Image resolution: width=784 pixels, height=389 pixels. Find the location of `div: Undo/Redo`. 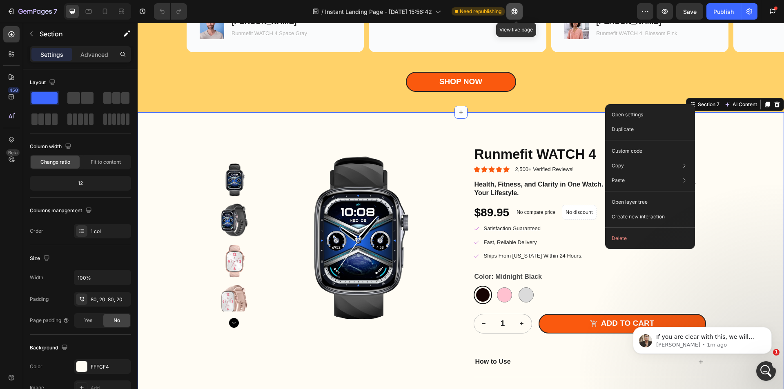

div: Undo/Redo is located at coordinates (170, 11).